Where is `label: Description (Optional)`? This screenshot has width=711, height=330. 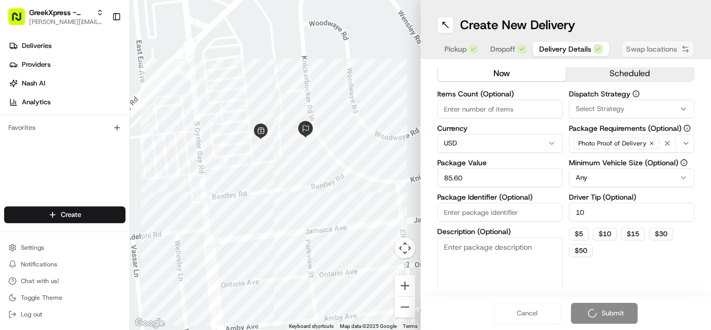
label: Description (Optional) is located at coordinates (500, 231).